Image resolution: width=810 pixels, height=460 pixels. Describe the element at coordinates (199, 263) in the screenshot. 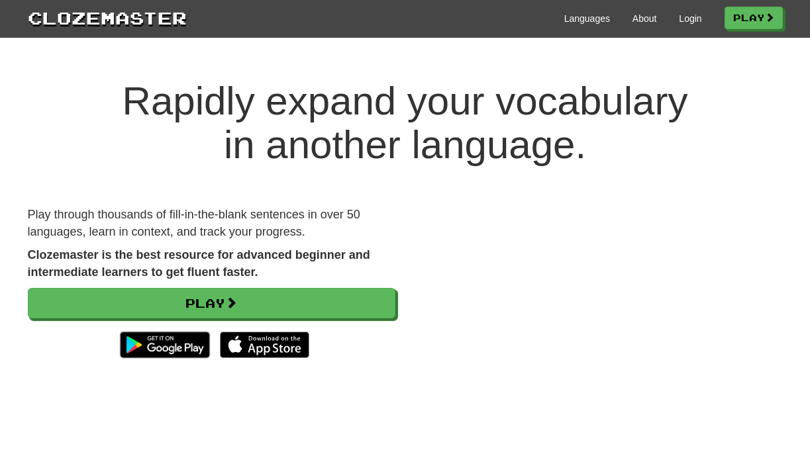

I see `strong: Clozemaster is the best resource for advanced beginner and intermediate learners to get fluent fa...` at that location.